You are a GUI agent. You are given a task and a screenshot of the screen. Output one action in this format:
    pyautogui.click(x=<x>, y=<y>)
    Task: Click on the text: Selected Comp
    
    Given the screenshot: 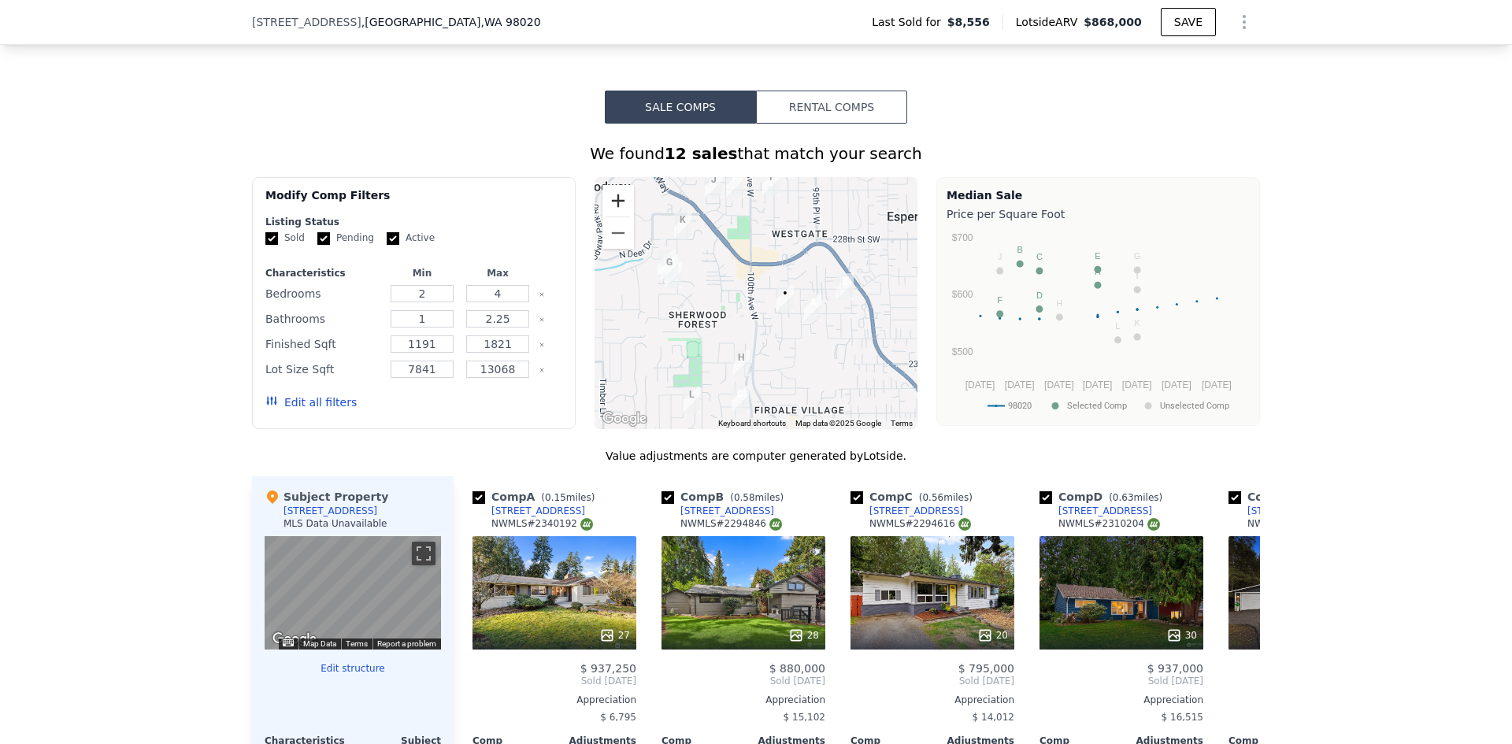 What is the action you would take?
    pyautogui.click(x=1097, y=405)
    